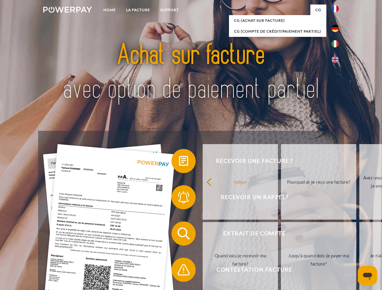 The width and height of the screenshot is (382, 290). What do you see at coordinates (250, 161) in the screenshot?
I see `a: Recevoir une facture ?` at bounding box center [250, 161].